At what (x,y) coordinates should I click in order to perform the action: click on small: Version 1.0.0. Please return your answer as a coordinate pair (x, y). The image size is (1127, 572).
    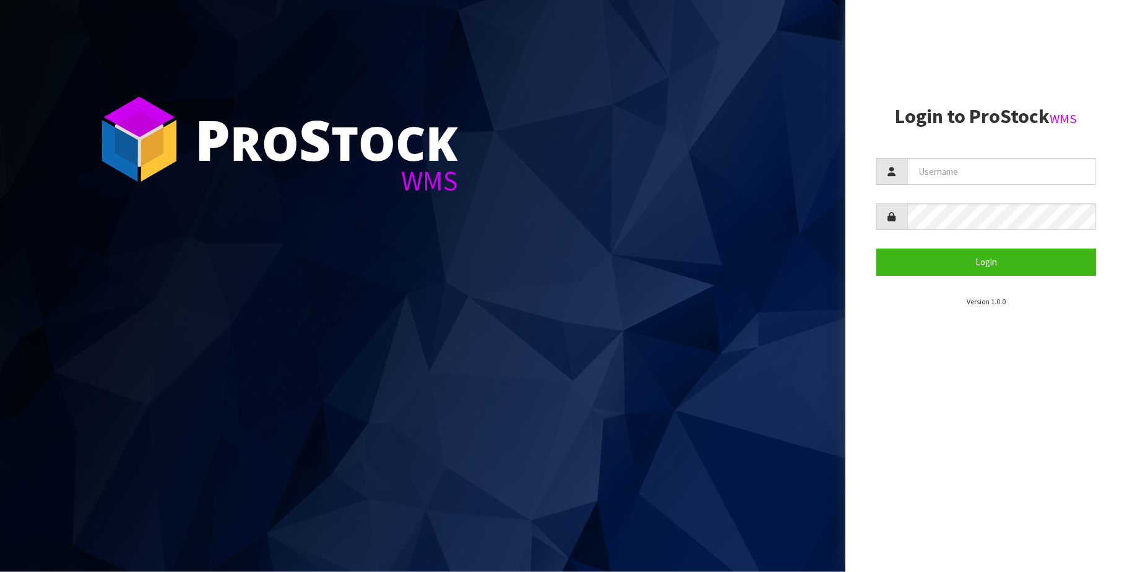
    Looking at the image, I should click on (986, 301).